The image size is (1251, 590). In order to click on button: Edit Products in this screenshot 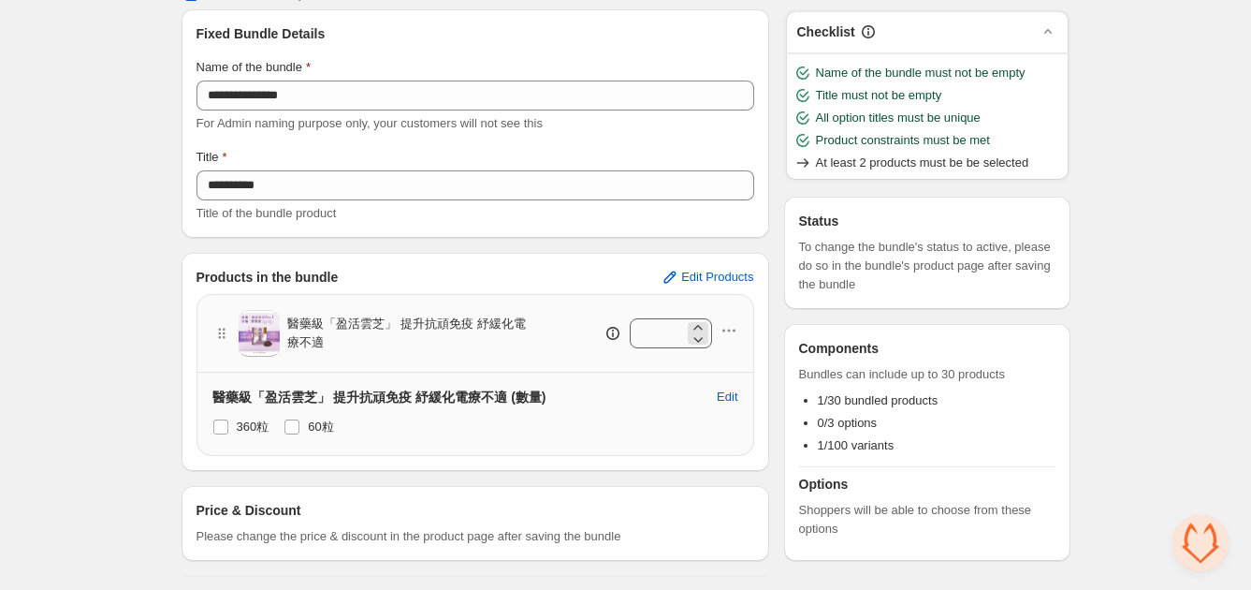, I will do `click(706, 277)`.